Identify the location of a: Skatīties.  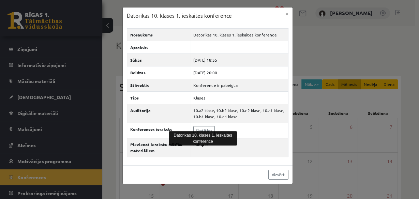
(204, 131).